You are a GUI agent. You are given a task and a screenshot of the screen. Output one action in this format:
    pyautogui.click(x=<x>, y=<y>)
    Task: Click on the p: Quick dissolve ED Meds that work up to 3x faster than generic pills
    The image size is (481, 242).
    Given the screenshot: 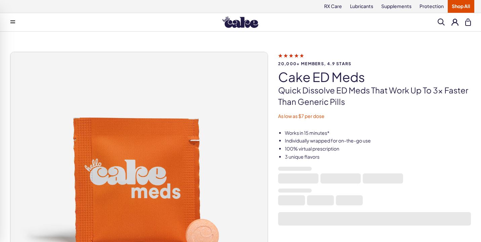 What is the action you would take?
    pyautogui.click(x=375, y=96)
    